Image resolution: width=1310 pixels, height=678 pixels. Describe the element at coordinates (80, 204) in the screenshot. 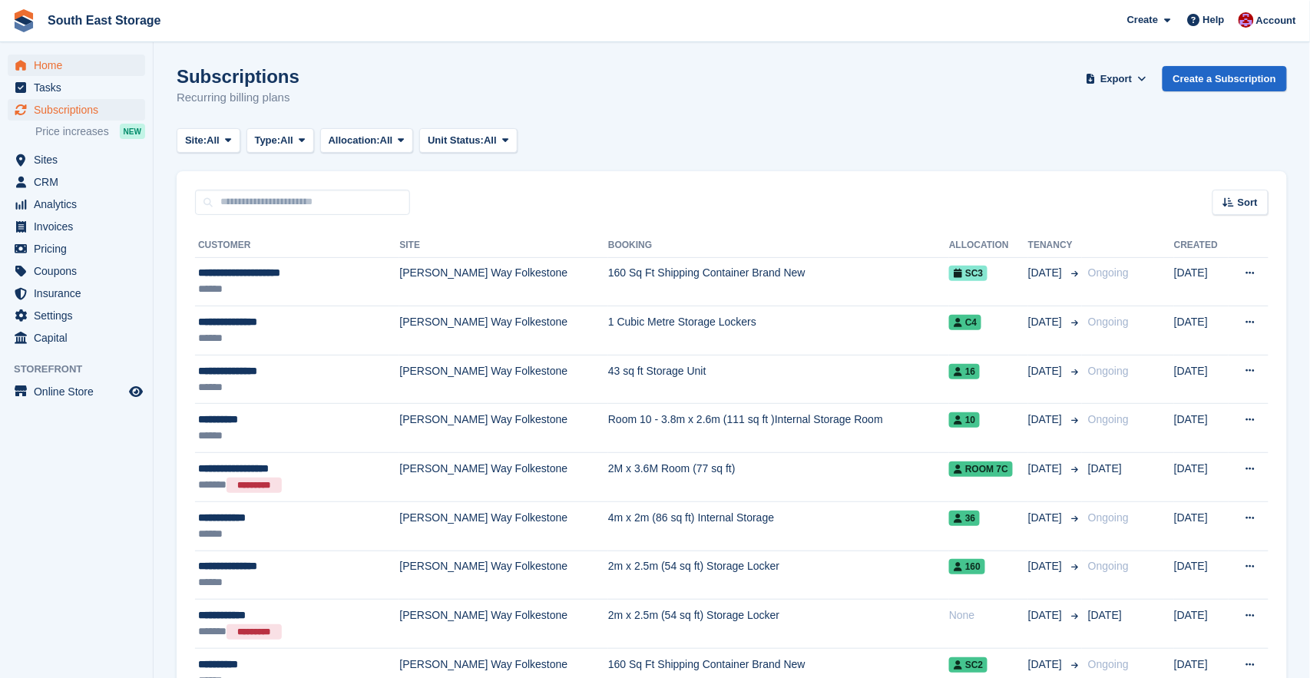

I see `span: Analytics` at that location.